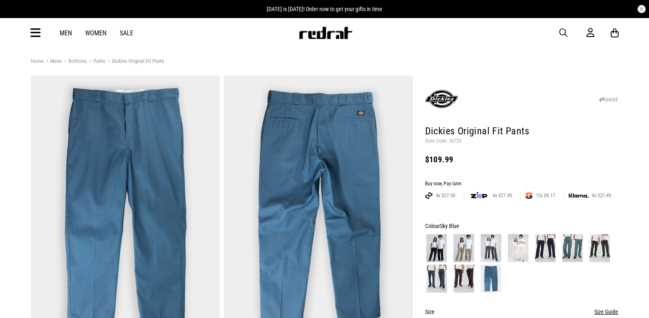 This screenshot has width=649, height=318. Describe the element at coordinates (479, 196) in the screenshot. I see `img: zip` at that location.